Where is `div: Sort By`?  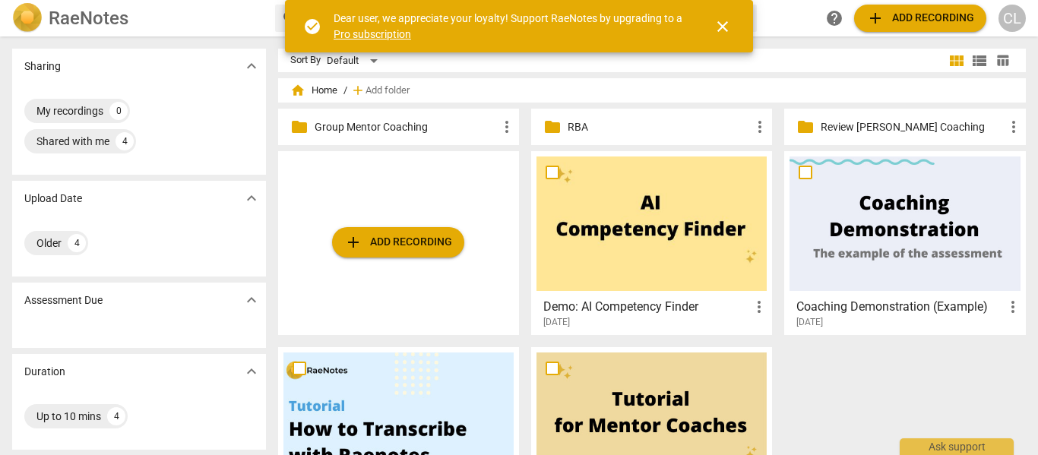 div: Sort By is located at coordinates (305, 60).